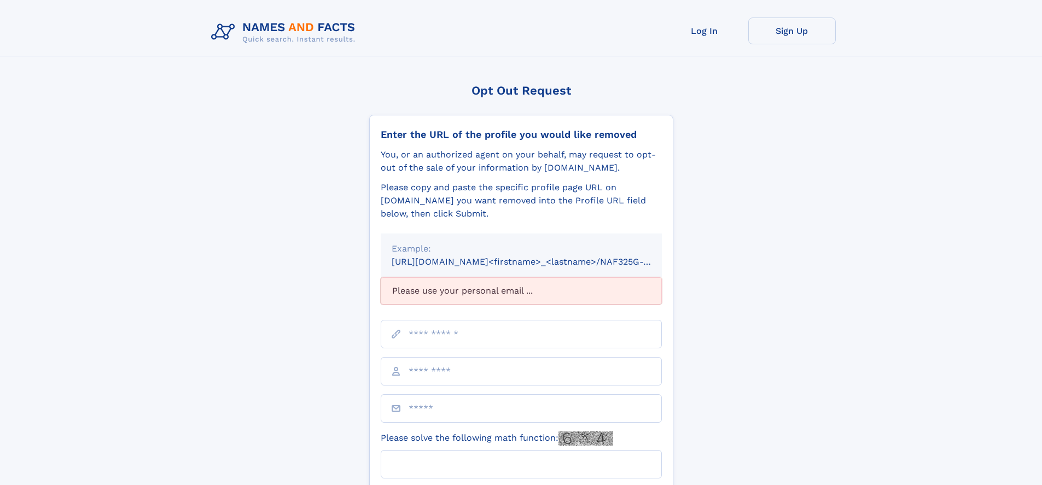 Image resolution: width=1042 pixels, height=485 pixels. Describe the element at coordinates (521, 90) in the screenshot. I see `div: Opt Out Request` at that location.